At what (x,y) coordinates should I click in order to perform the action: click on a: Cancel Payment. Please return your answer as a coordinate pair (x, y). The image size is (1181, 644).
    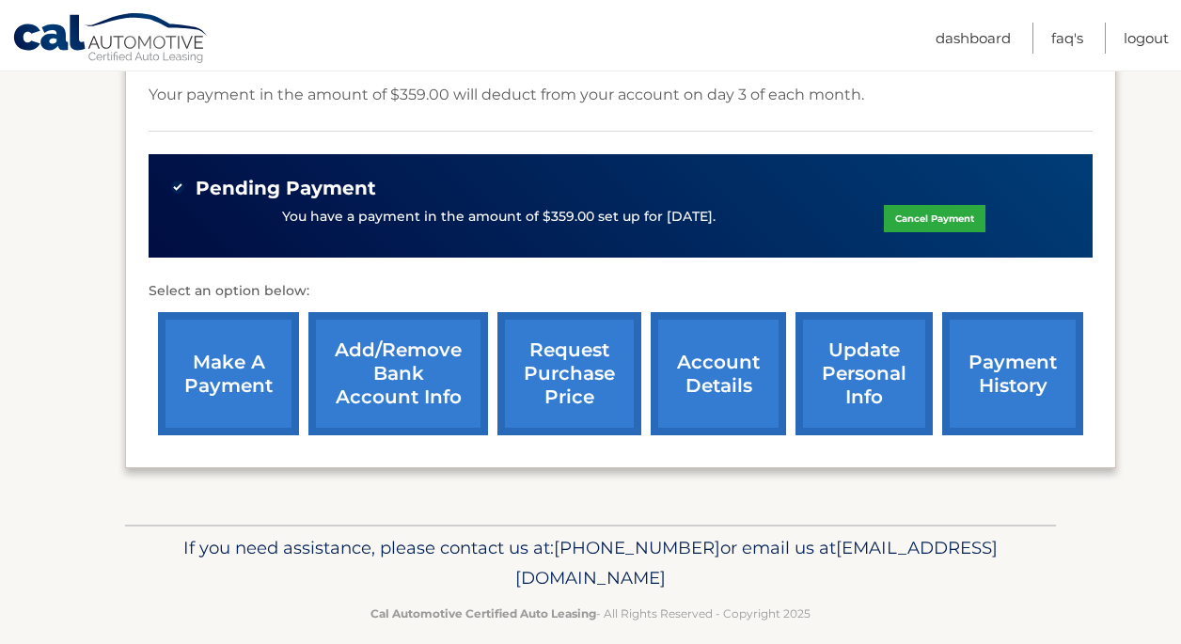
    Looking at the image, I should click on (935, 218).